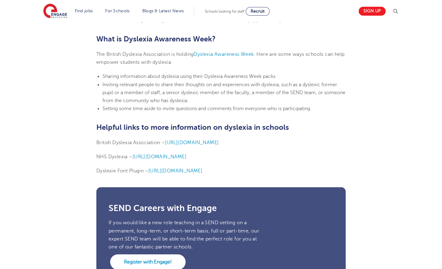 The image size is (442, 269). What do you see at coordinates (130, 143) in the screenshot?
I see `span: British Dyslexia Association –` at bounding box center [130, 143].